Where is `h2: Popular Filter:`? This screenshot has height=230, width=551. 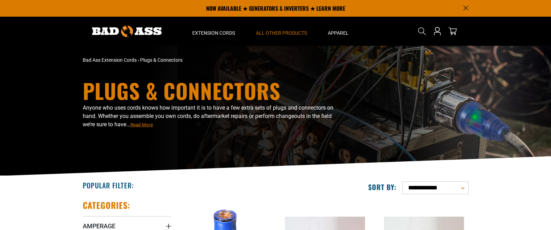
h2: Popular Filter: is located at coordinates (108, 186).